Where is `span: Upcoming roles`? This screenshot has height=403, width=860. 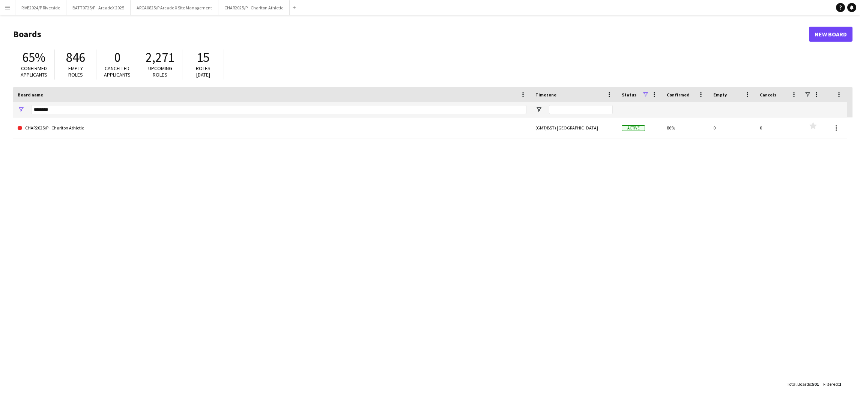
span: Upcoming roles is located at coordinates (160, 71).